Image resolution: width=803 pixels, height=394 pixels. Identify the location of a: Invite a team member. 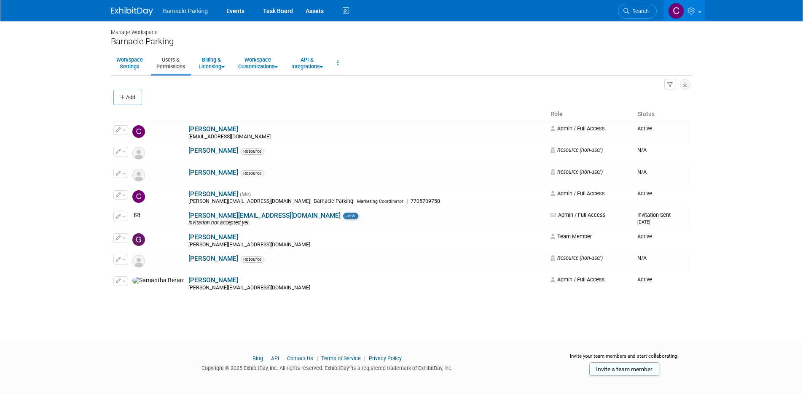
(625, 369).